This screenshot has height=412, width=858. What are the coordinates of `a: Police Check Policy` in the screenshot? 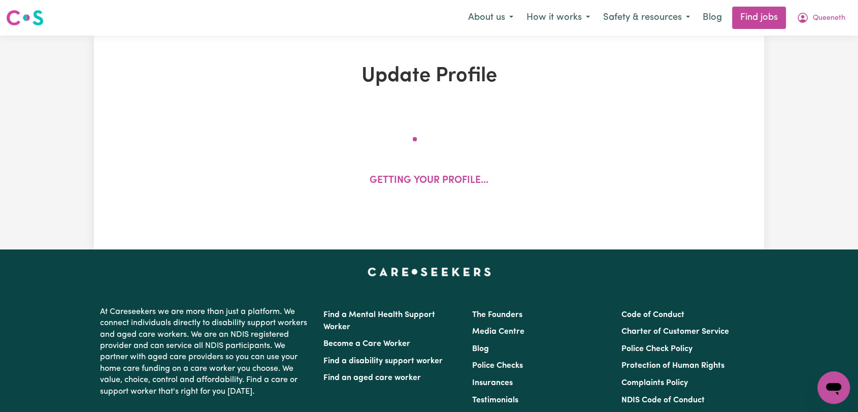 It's located at (657, 349).